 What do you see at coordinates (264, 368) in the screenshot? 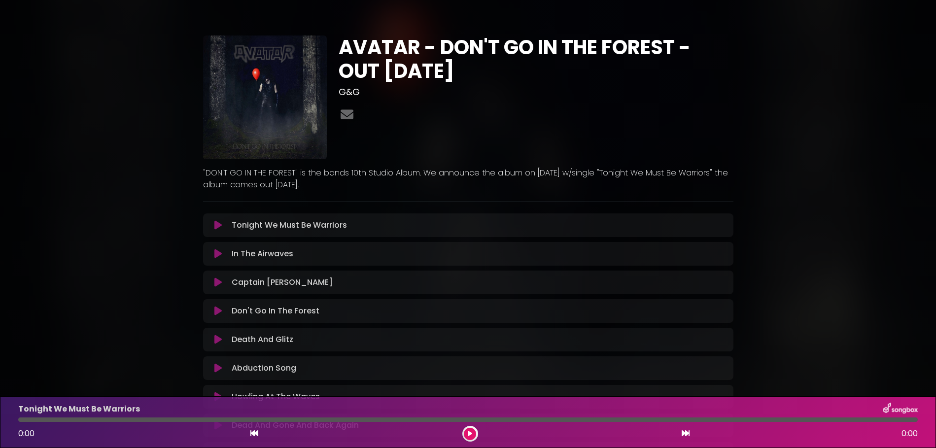
I see `p: Abduction Song` at bounding box center [264, 368].